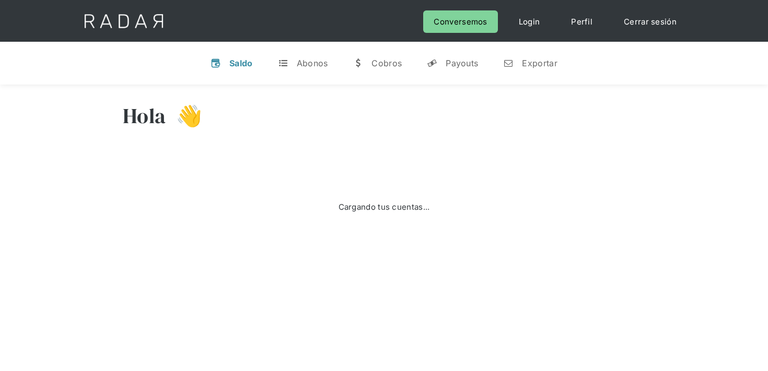  I want to click on a: Conversemos, so click(460, 21).